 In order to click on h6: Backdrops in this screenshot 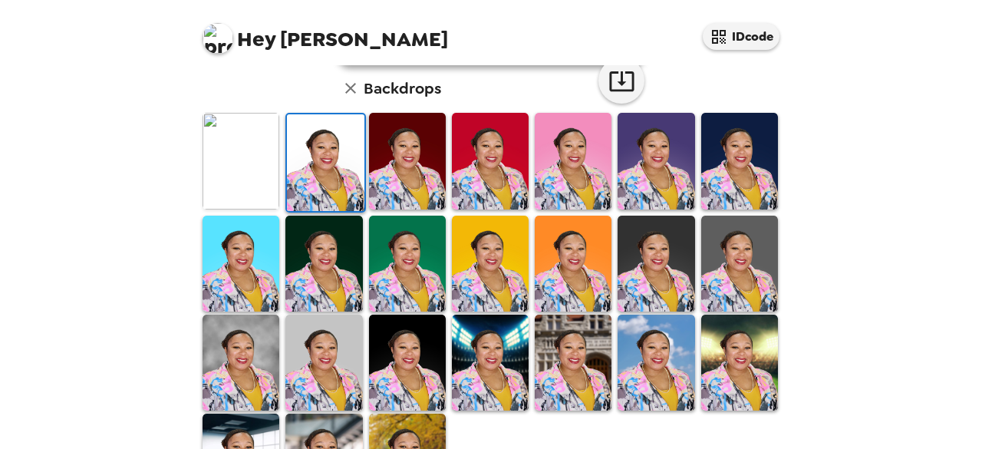, I will do `click(402, 88)`.